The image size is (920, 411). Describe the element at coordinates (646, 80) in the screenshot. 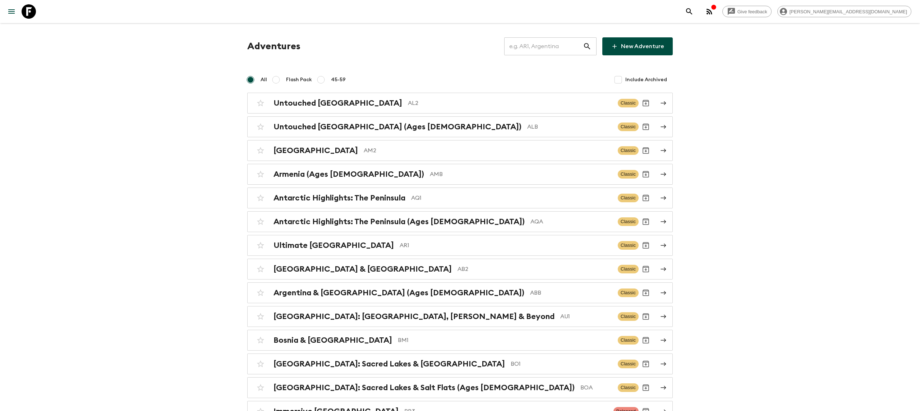

I see `span: Include Archived` at that location.